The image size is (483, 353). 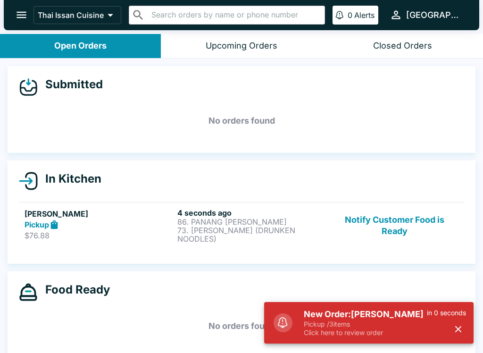 What do you see at coordinates (70, 84) in the screenshot?
I see `h4: Submitted` at bounding box center [70, 84].